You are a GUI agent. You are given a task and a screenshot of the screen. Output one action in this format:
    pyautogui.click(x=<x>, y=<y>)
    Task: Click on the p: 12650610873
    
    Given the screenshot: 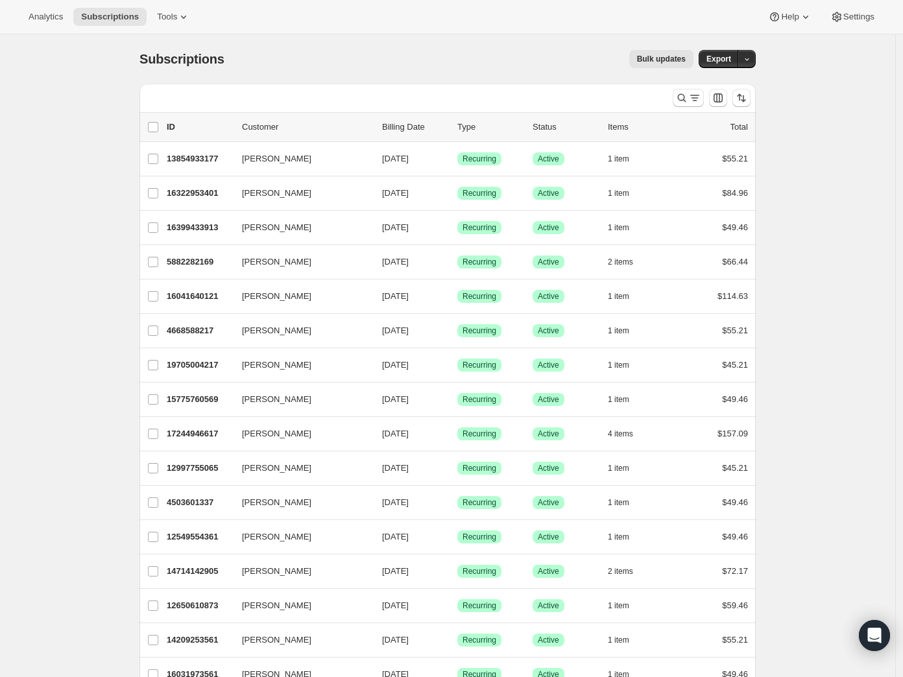 What is the action you would take?
    pyautogui.click(x=199, y=606)
    